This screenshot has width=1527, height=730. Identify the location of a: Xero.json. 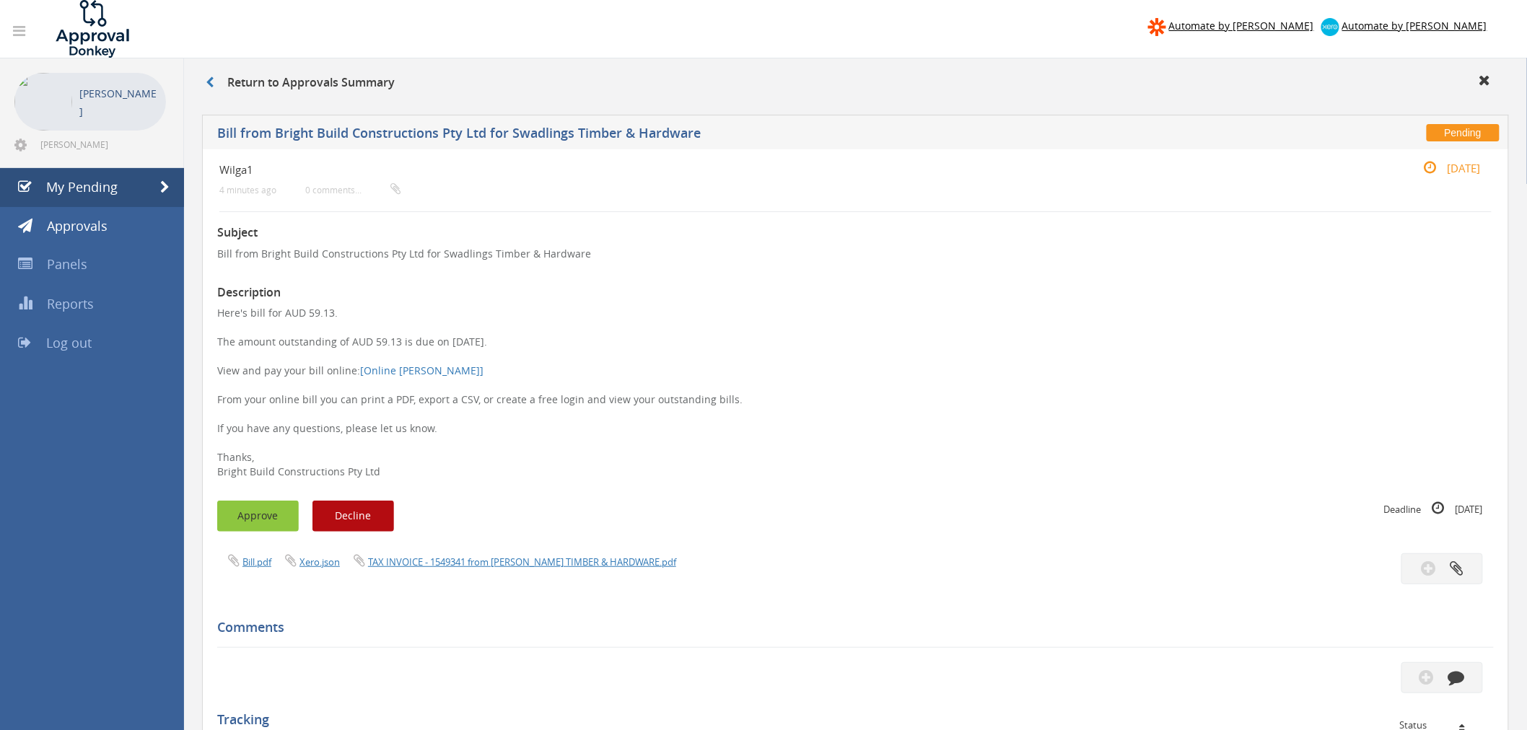
(320, 562).